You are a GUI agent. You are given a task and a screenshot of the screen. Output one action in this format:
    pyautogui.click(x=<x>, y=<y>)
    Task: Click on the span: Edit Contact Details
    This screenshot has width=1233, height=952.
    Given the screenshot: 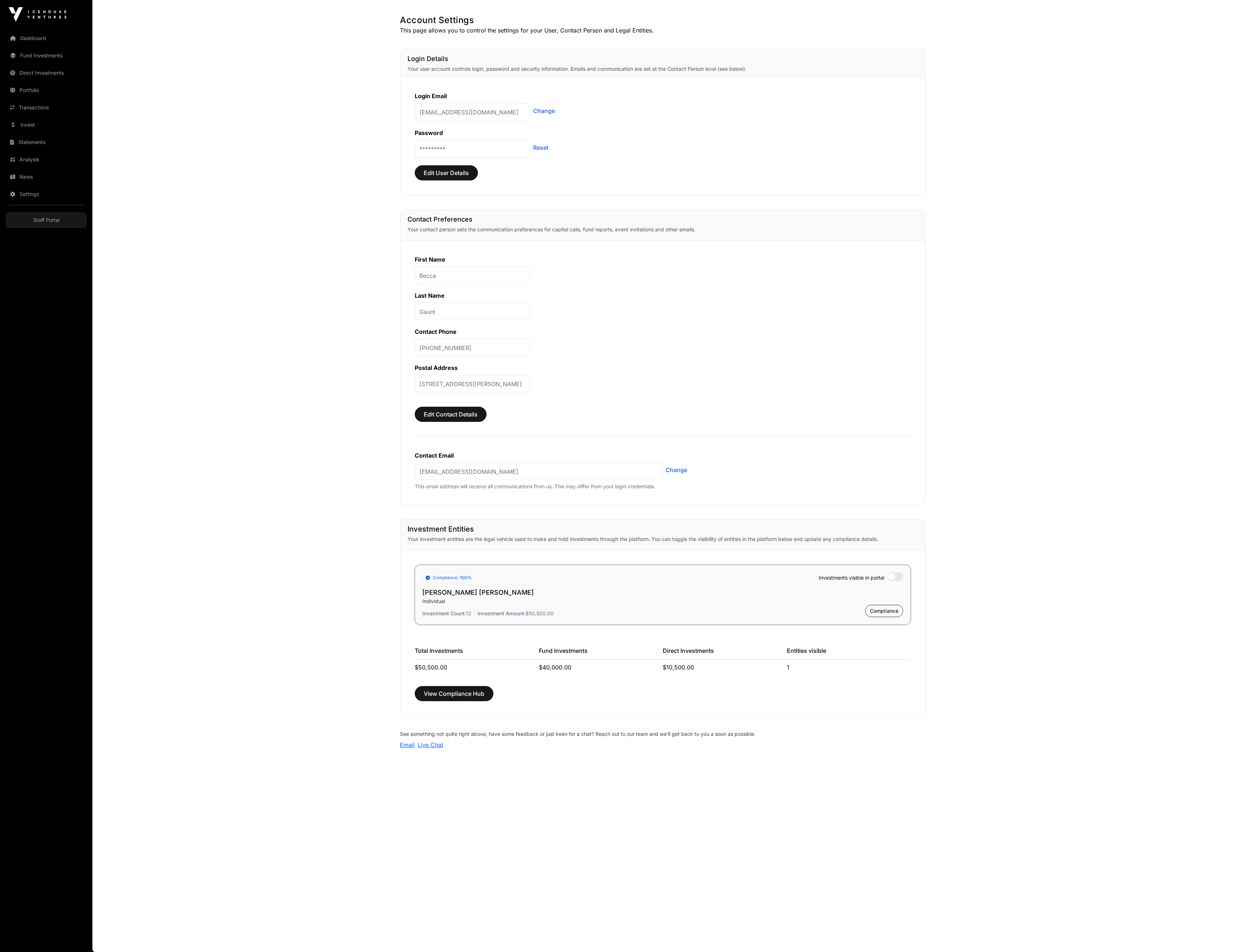 What is the action you would take?
    pyautogui.click(x=450, y=415)
    